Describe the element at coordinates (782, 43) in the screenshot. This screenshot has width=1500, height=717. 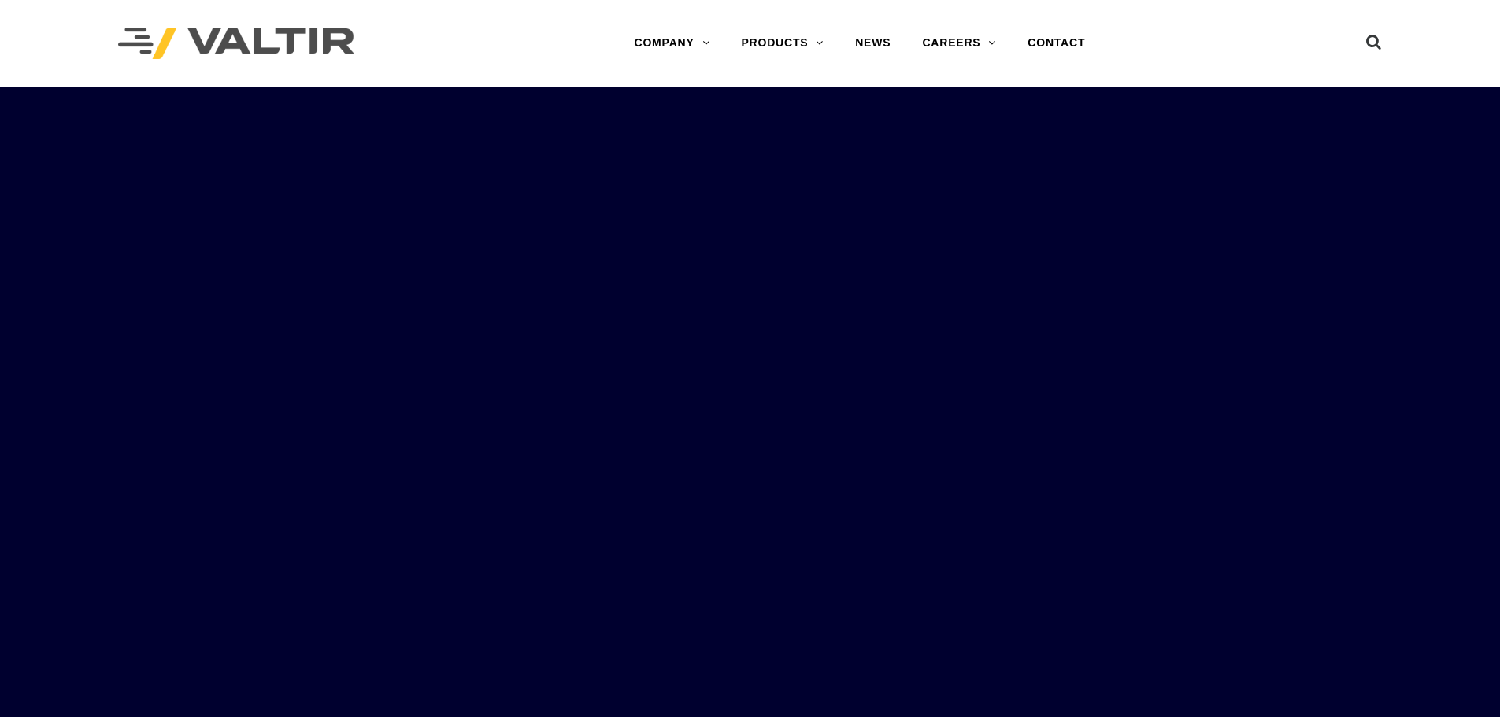
I see `a: PRODUCTS` at that location.